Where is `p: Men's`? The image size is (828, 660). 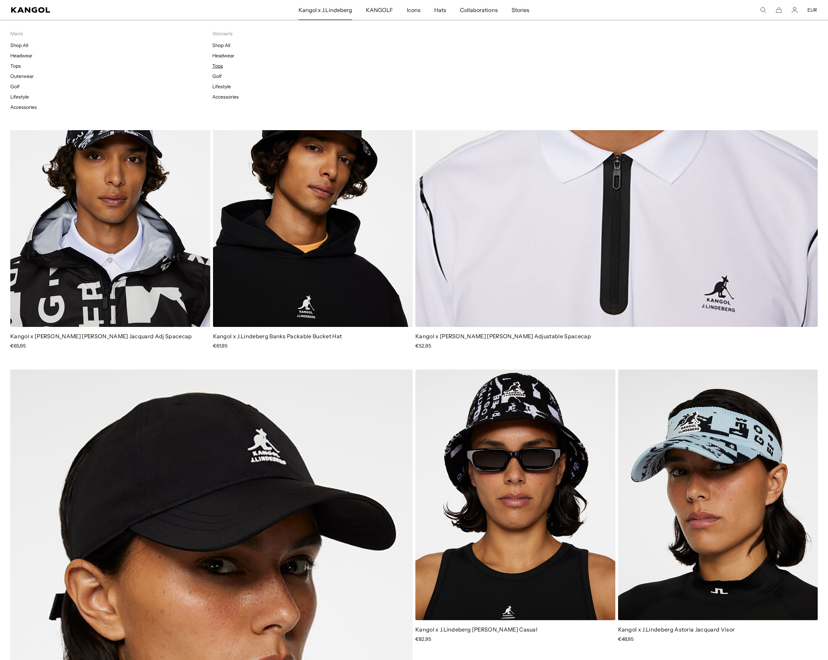 p: Men's is located at coordinates (111, 34).